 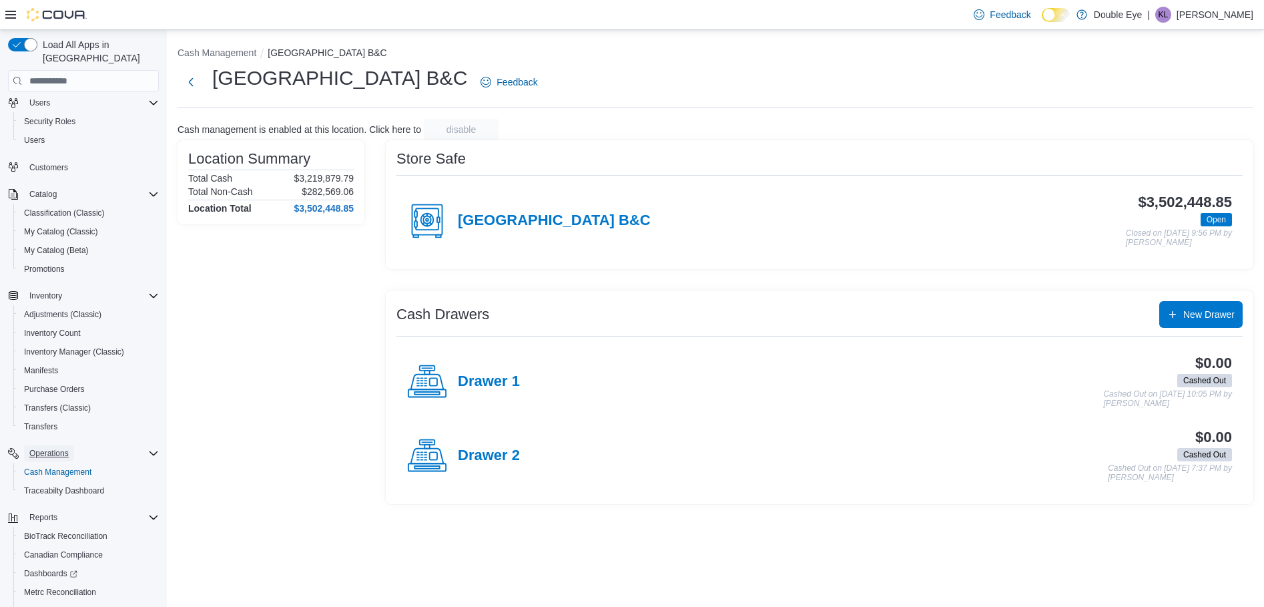 What do you see at coordinates (52, 333) in the screenshot?
I see `span: Inventory Count` at bounding box center [52, 333].